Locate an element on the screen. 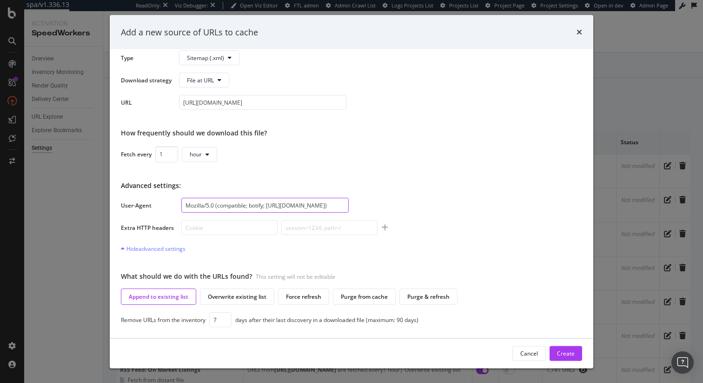  input: n is located at coordinates (221, 320).